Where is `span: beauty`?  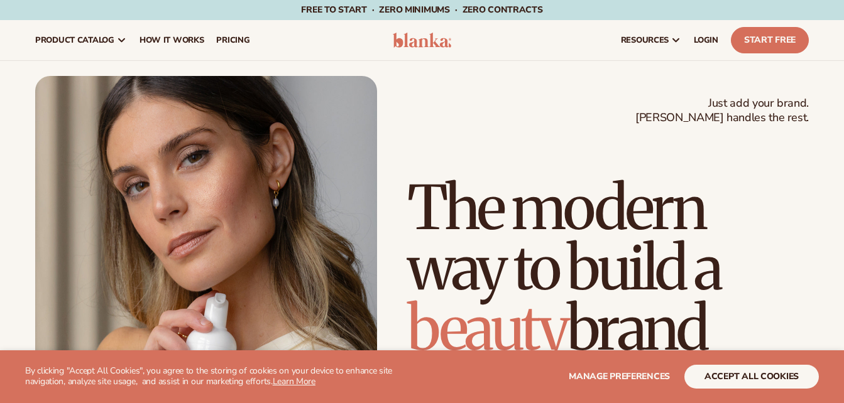
span: beauty is located at coordinates (487, 329).